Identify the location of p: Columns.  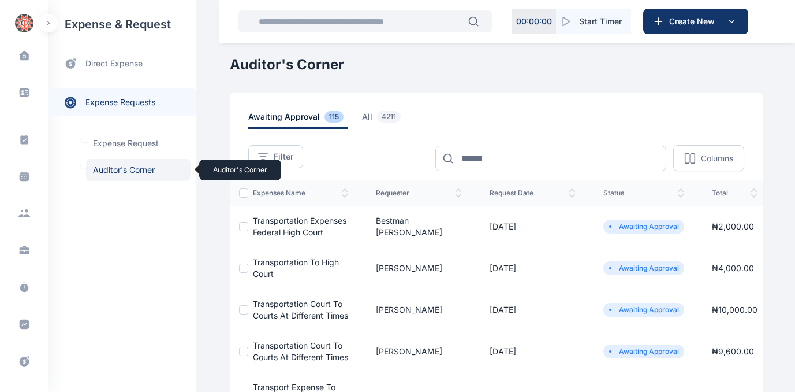
(717, 158).